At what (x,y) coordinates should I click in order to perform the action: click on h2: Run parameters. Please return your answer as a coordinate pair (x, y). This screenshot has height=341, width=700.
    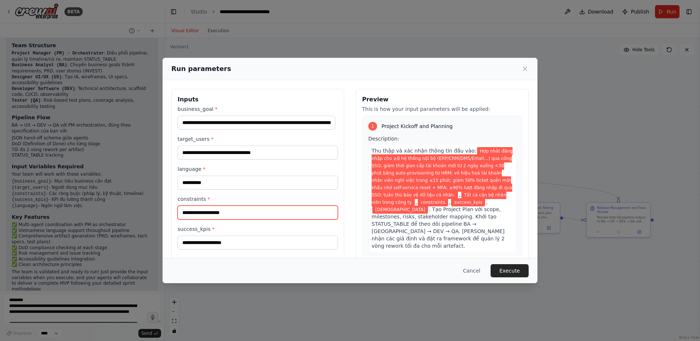
    Looking at the image, I should click on (201, 69).